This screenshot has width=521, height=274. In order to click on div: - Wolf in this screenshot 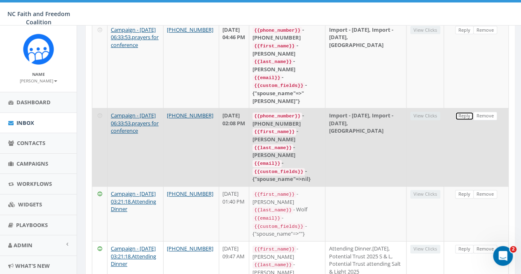, I will do `click(287, 210)`.